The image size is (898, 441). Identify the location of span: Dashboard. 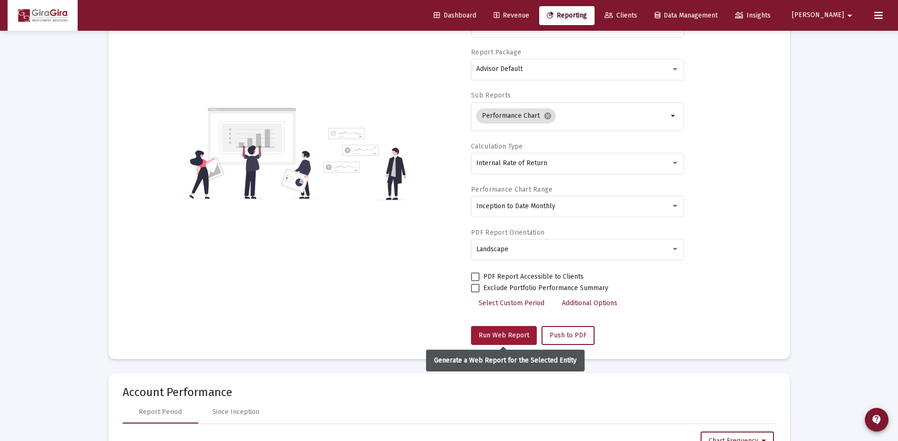
(455, 15).